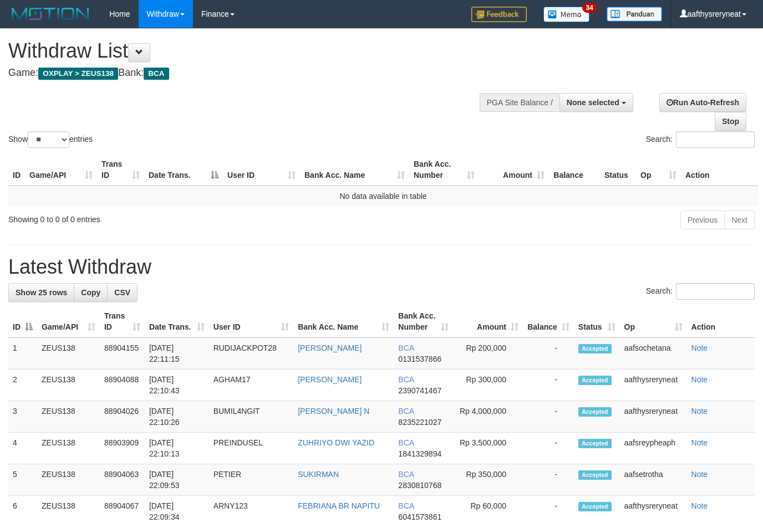 The width and height of the screenshot is (763, 523). Describe the element at coordinates (41, 293) in the screenshot. I see `a: Show 25 rows` at that location.